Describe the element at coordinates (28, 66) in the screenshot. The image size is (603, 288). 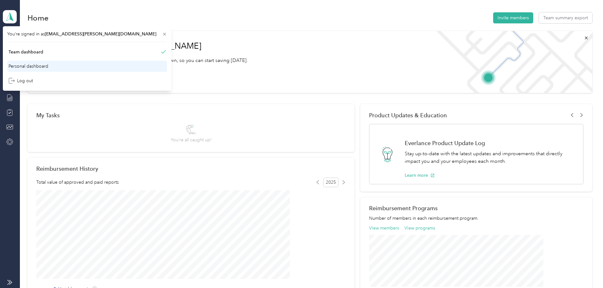
I see `div: Personal dashboard` at that location.